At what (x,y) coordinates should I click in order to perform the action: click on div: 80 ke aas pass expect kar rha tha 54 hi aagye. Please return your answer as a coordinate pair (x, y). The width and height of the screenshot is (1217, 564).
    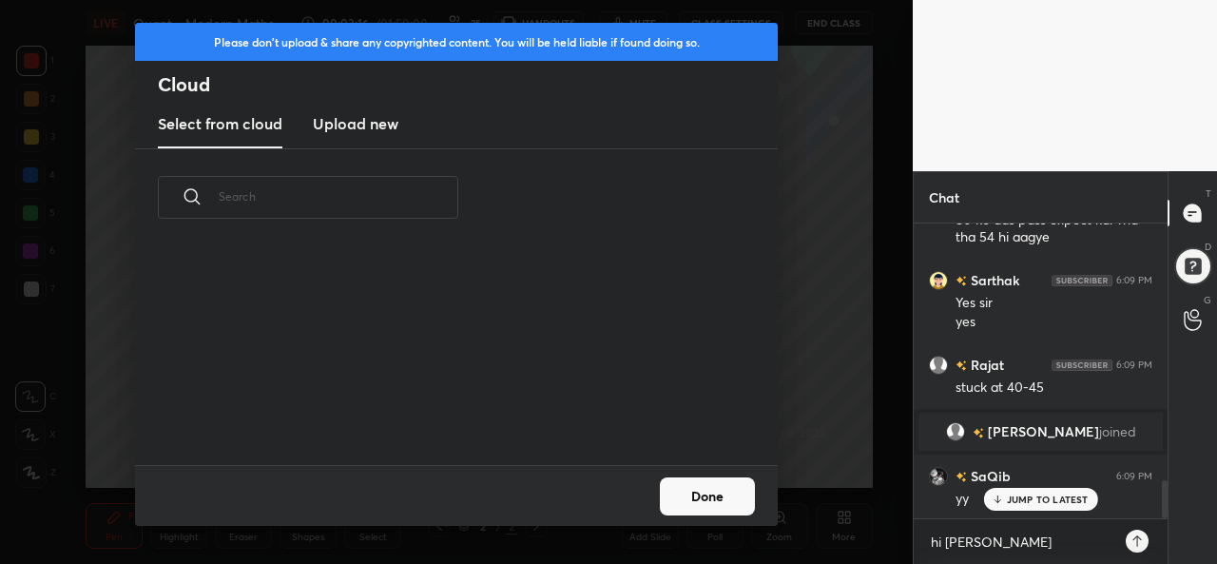
    Looking at the image, I should click on (1053, 229).